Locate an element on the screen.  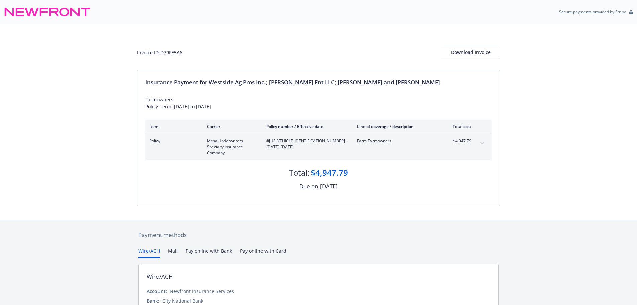
div: Total cost is located at coordinates (459, 126).